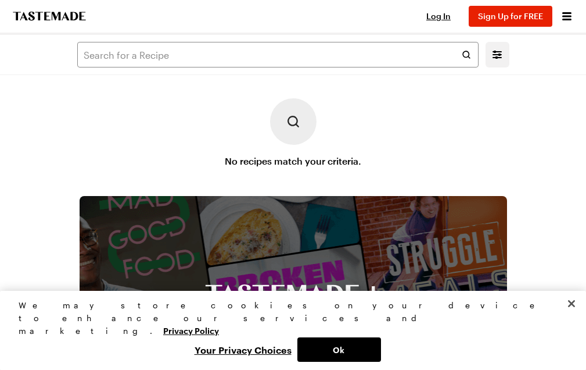 This screenshot has width=586, height=370. What do you see at coordinates (243, 349) in the screenshot?
I see `button: Your Privacy Choices` at bounding box center [243, 349].